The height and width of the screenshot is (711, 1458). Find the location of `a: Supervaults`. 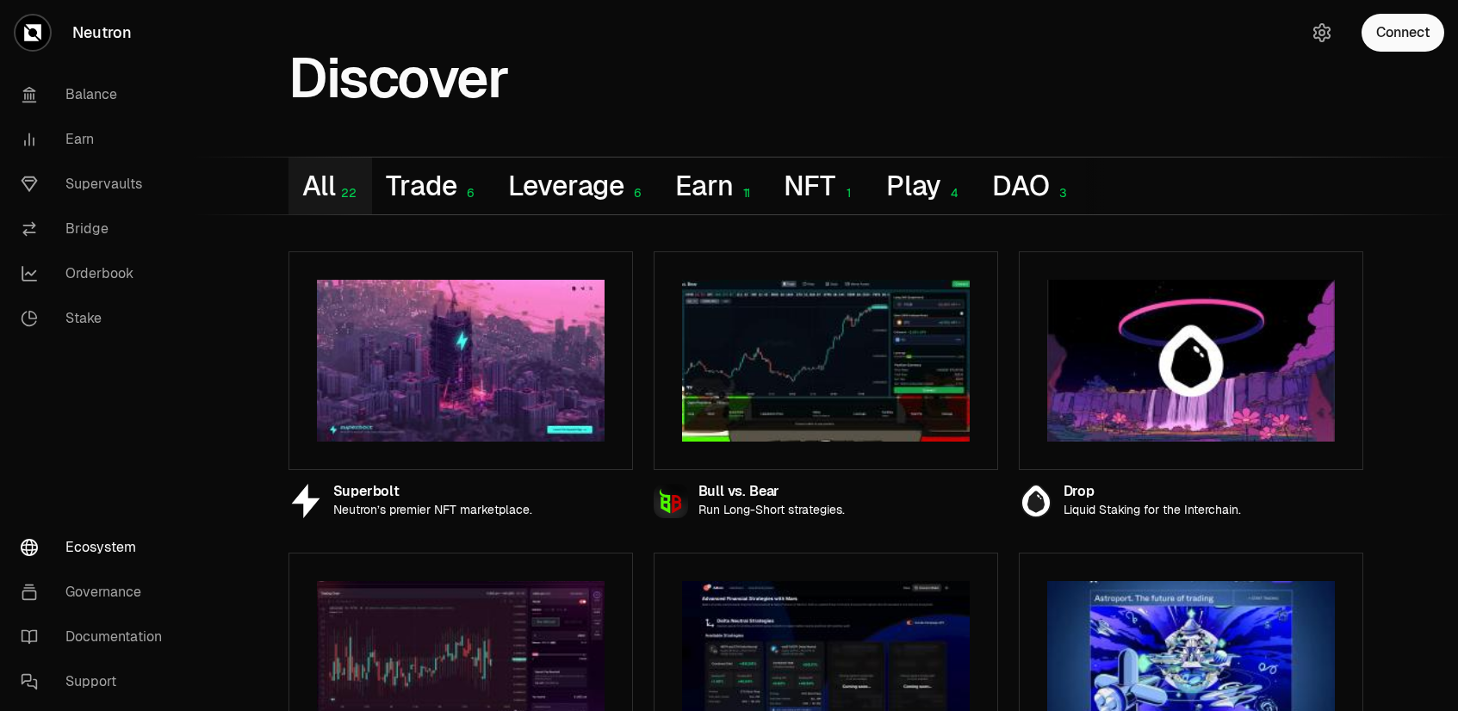

a: Supervaults is located at coordinates (96, 184).